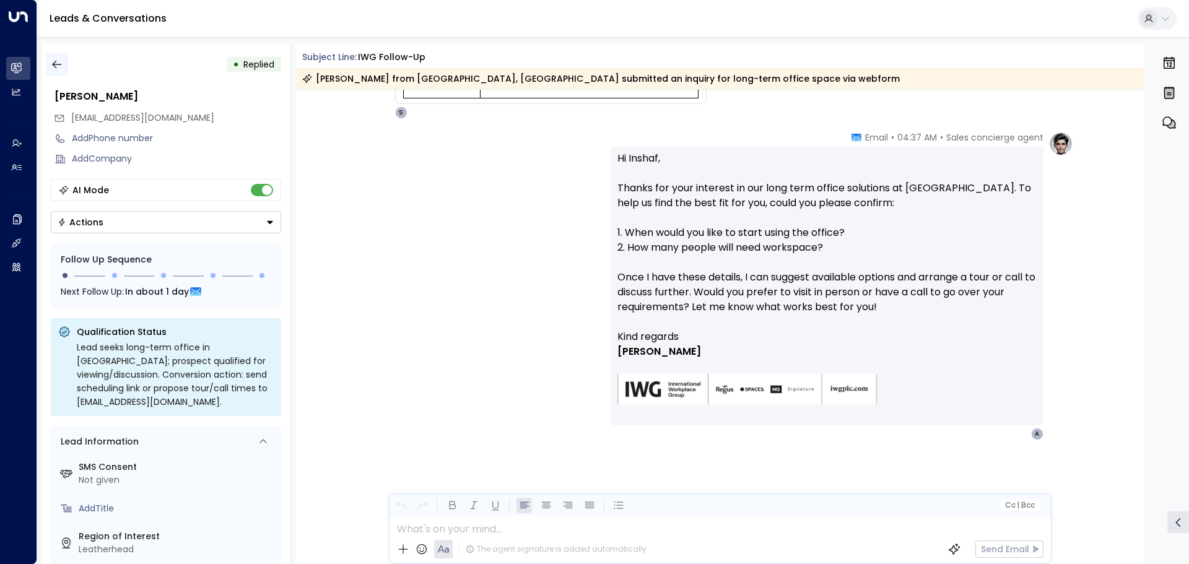 The width and height of the screenshot is (1189, 564). Describe the element at coordinates (1037, 434) in the screenshot. I see `div: A` at that location.